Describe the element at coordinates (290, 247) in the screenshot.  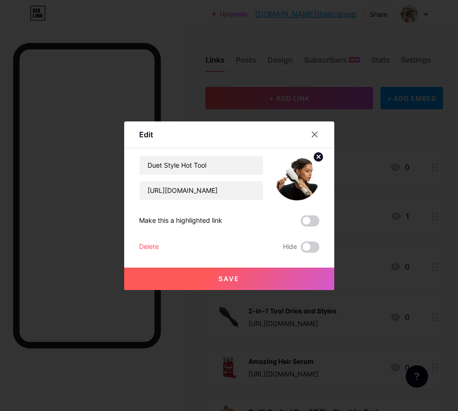
I see `span: Hide` at that location.